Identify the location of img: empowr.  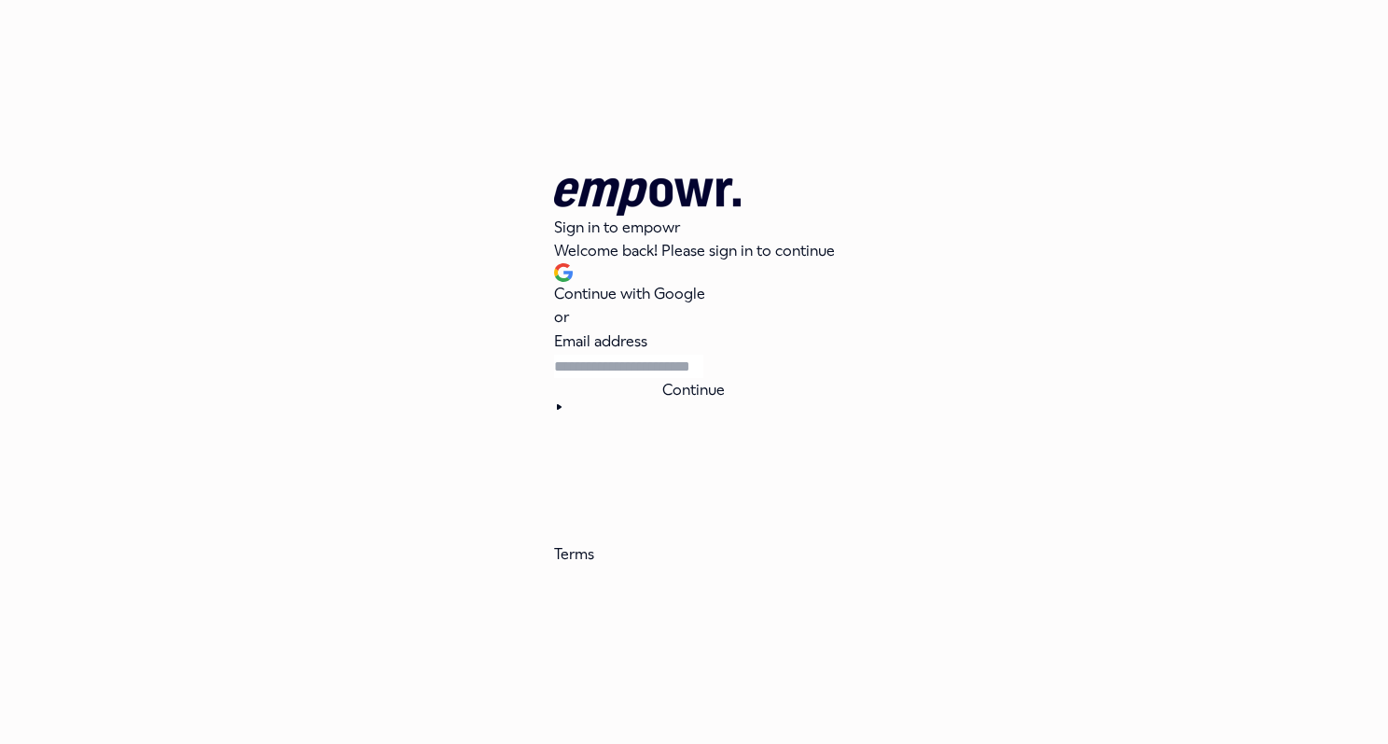
(648, 197).